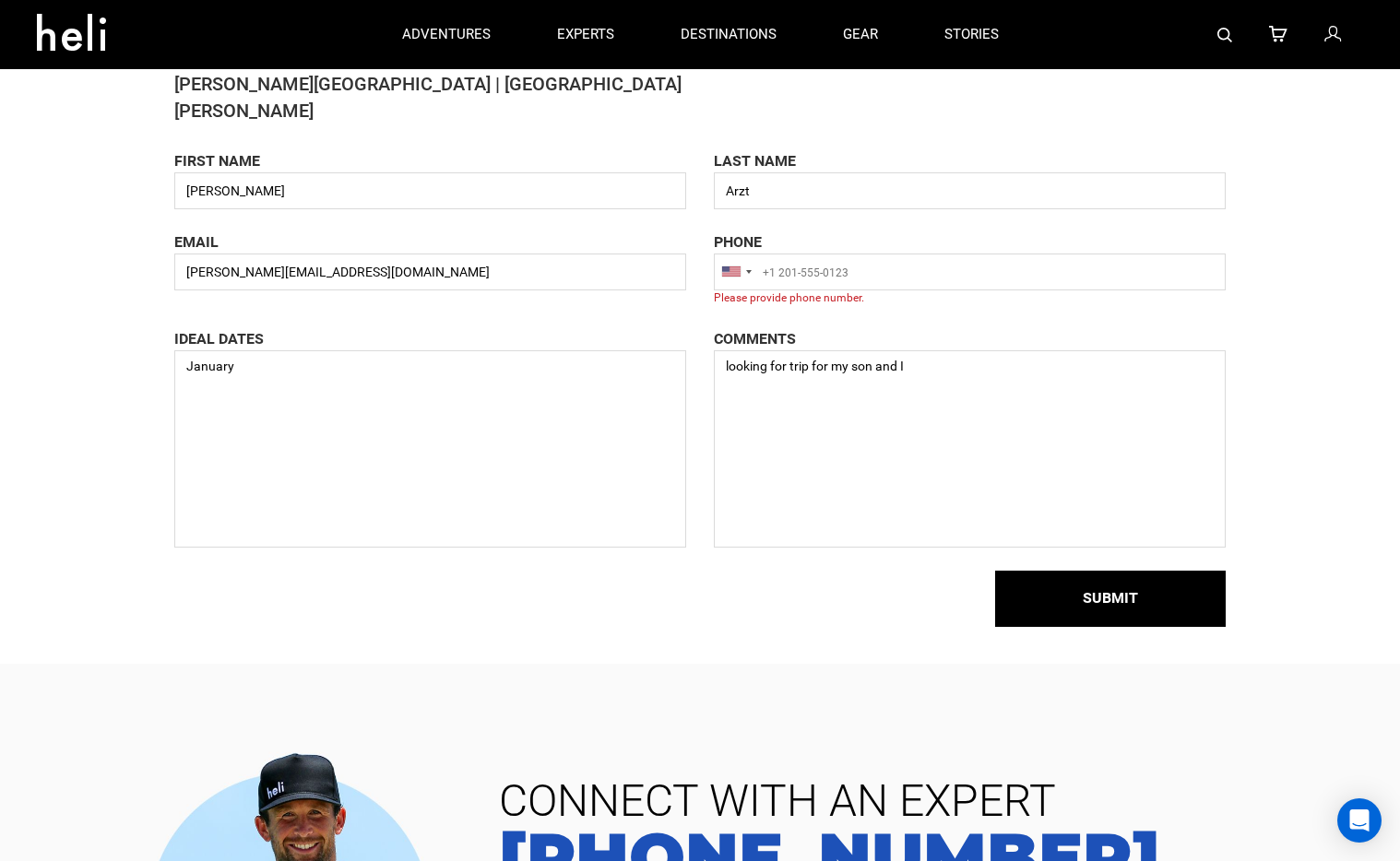  I want to click on div: United States: +1, so click(736, 272).